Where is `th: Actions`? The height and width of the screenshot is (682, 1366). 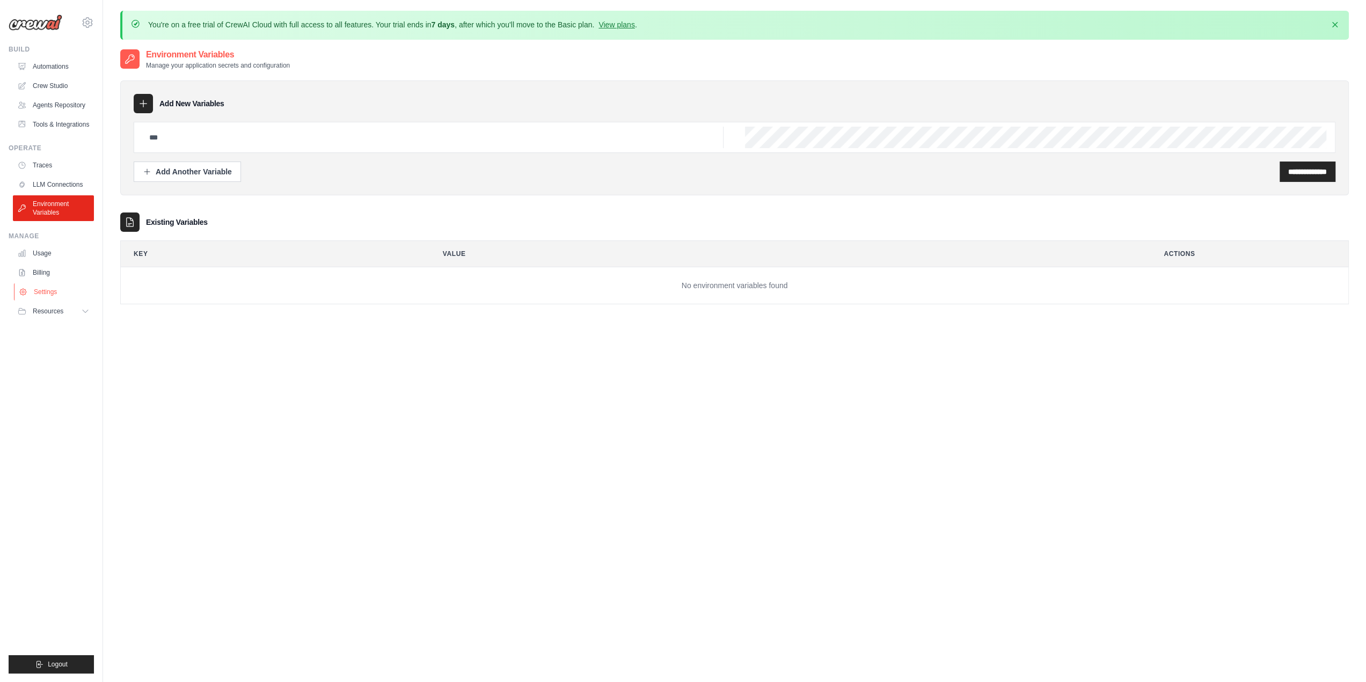
th: Actions is located at coordinates (1250, 254).